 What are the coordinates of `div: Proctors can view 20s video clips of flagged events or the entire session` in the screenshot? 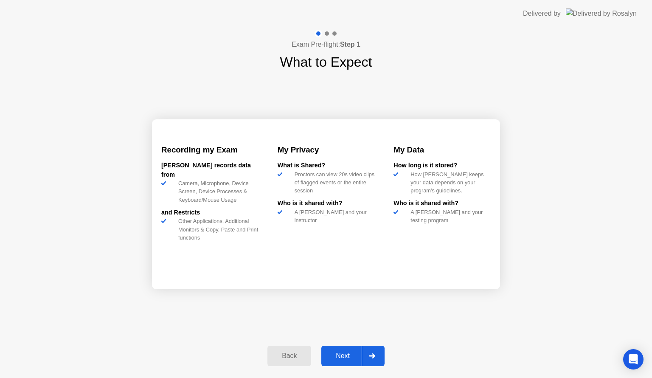 It's located at (333, 183).